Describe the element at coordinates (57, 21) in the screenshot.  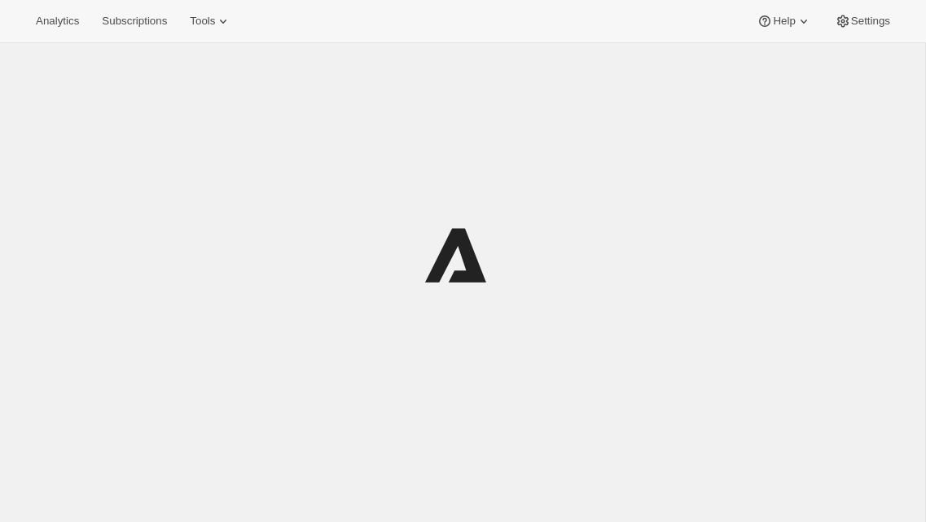
I see `span: Analytics` at that location.